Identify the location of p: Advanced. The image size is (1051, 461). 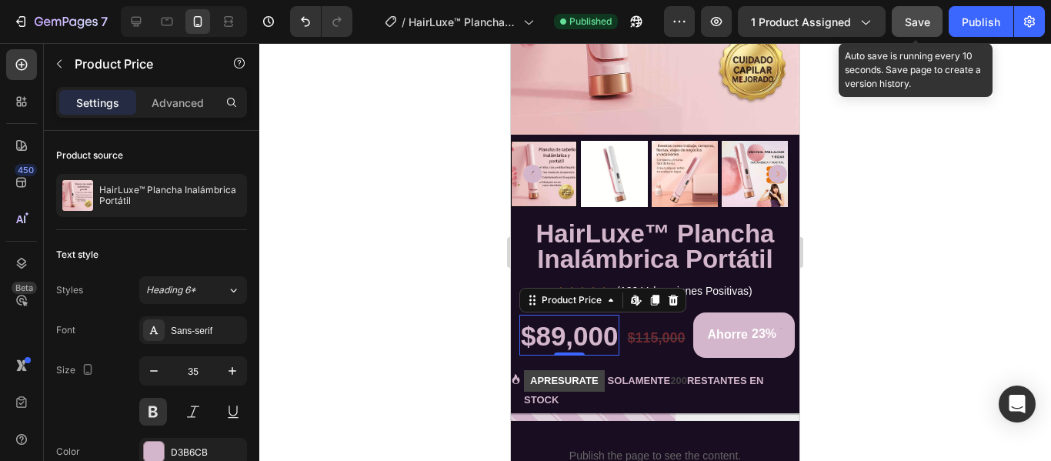
(178, 102).